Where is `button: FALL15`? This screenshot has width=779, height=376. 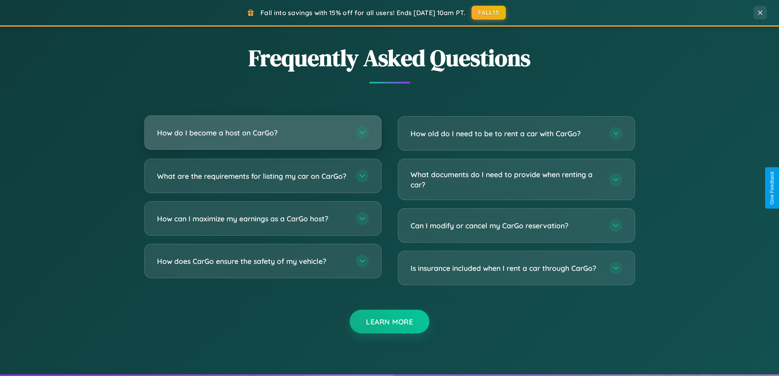
button: FALL15 is located at coordinates (489, 13).